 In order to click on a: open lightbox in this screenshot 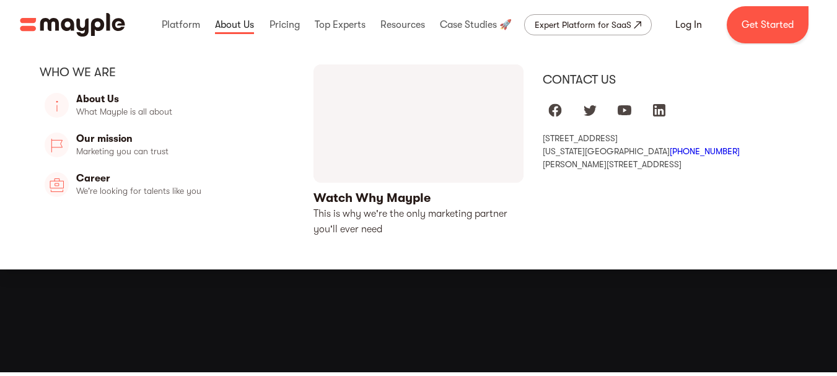, I will do `click(418, 151)`.